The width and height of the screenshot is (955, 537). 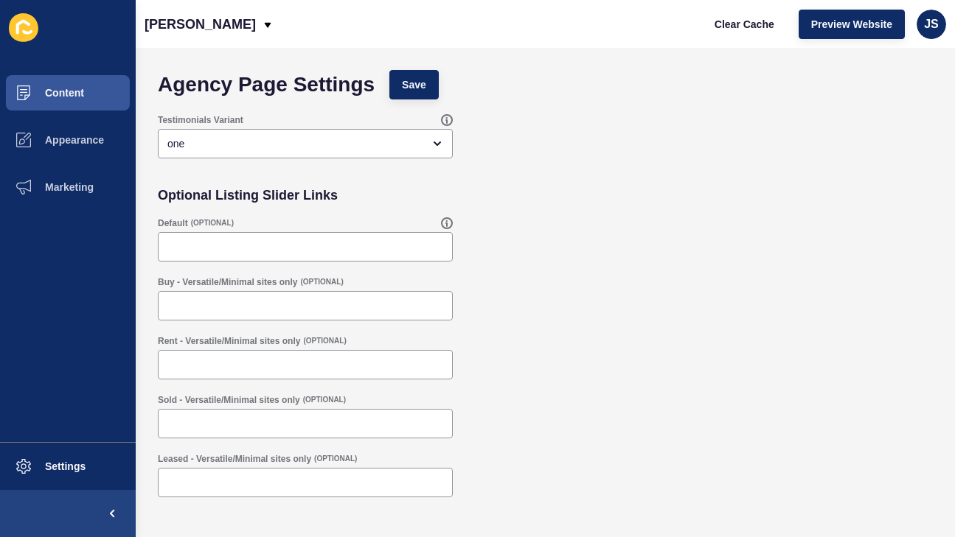 I want to click on label: Sold - Versatile/Minimal sites only, so click(x=229, y=400).